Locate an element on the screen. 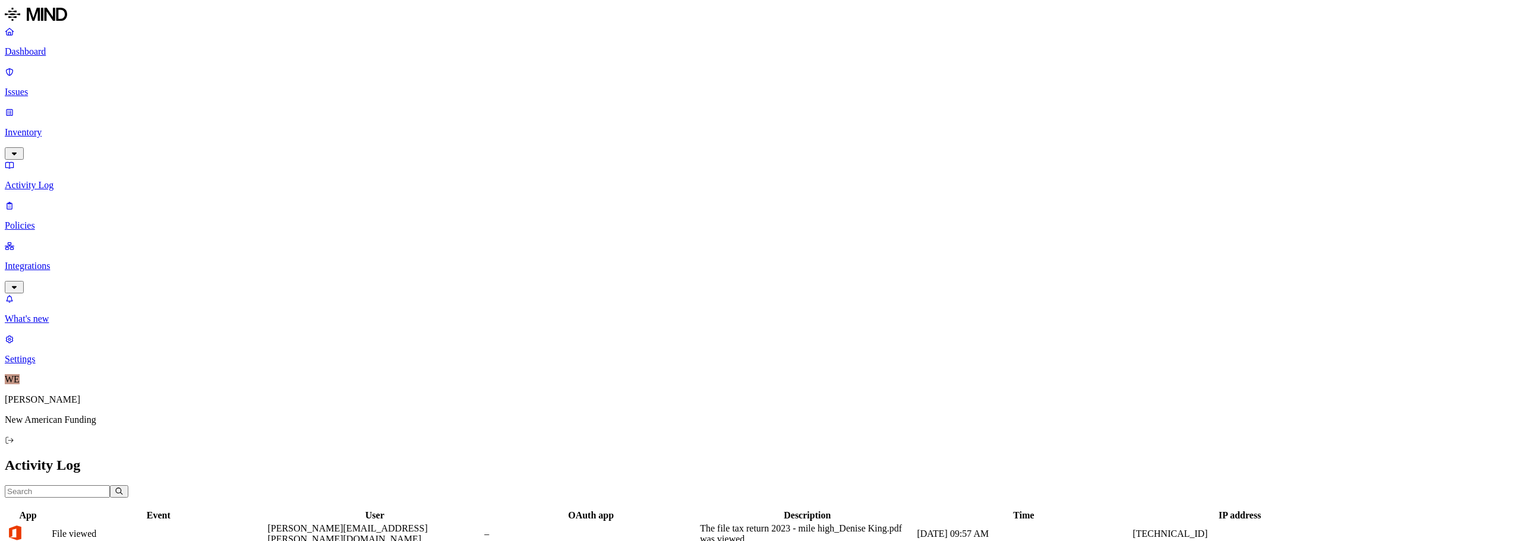 This screenshot has height=541, width=1521. a: Dashboard is located at coordinates (761, 42).